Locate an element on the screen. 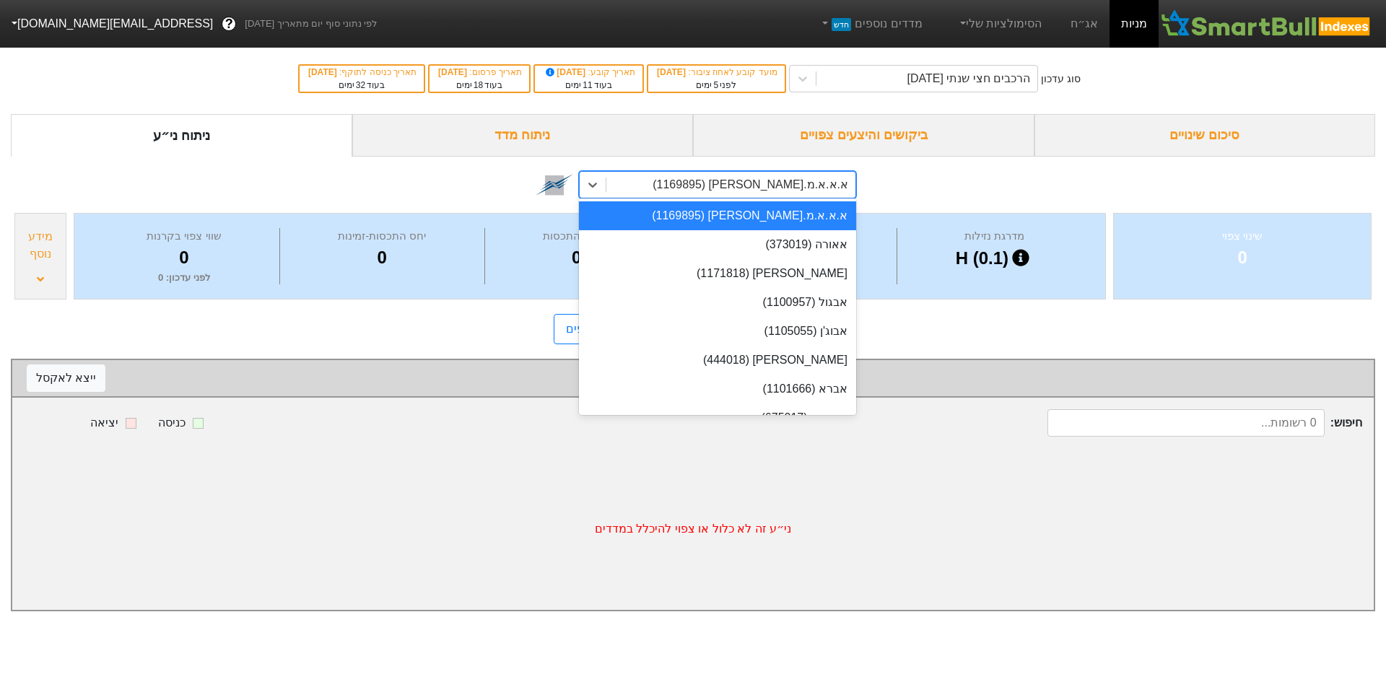  img: SmartBull is located at coordinates (1266, 24).